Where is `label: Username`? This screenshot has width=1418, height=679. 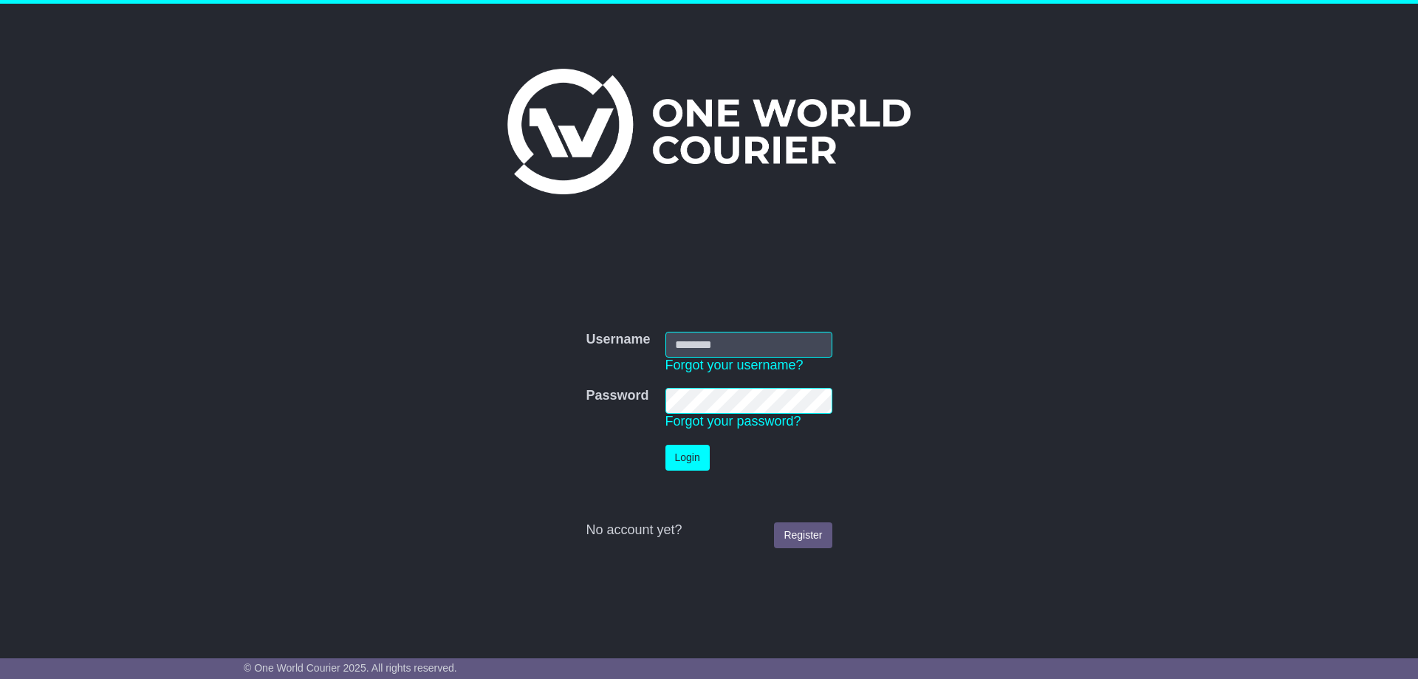
label: Username is located at coordinates (617, 340).